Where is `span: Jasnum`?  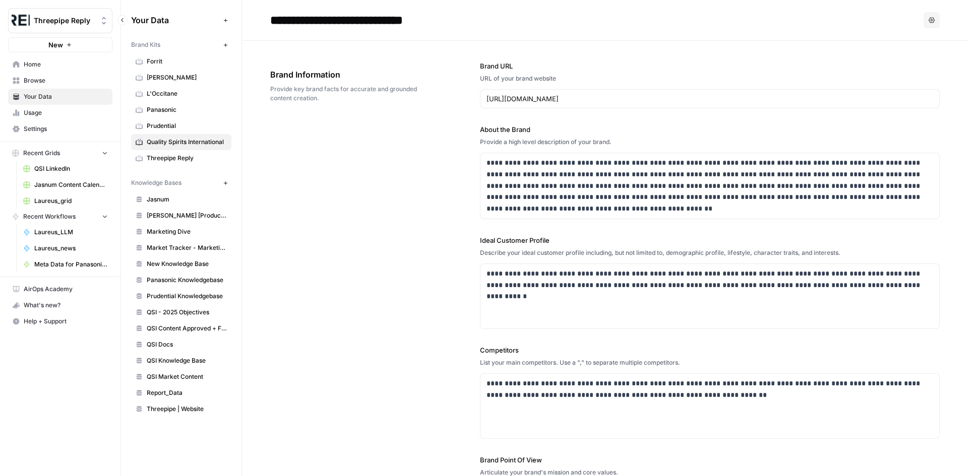 span: Jasnum is located at coordinates (186, 200).